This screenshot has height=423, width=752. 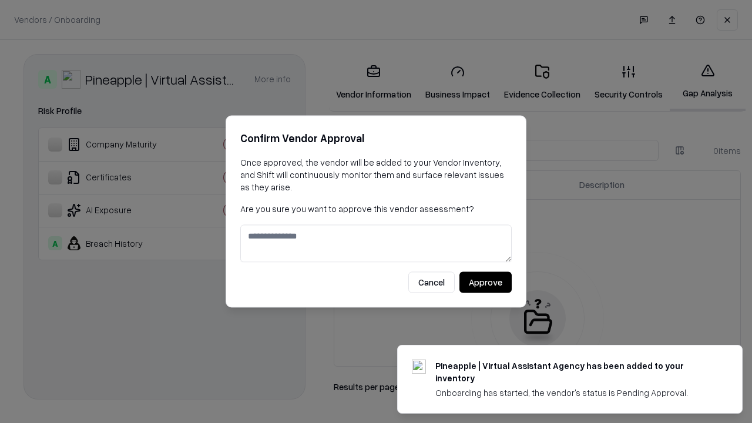 I want to click on p: Once approved, the vendor will be added to your Vendor Inventory, and Shift will continuously mon..., so click(x=376, y=174).